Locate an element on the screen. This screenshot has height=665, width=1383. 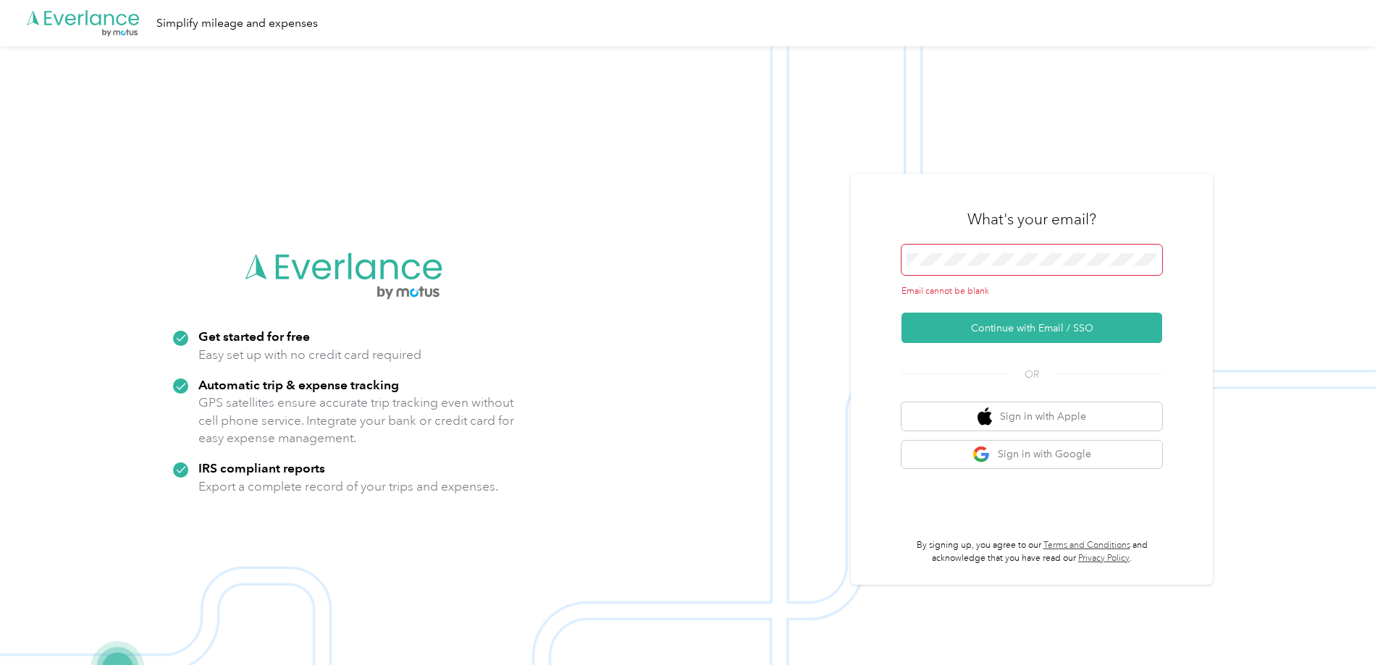
span: OR is located at coordinates (1032, 374).